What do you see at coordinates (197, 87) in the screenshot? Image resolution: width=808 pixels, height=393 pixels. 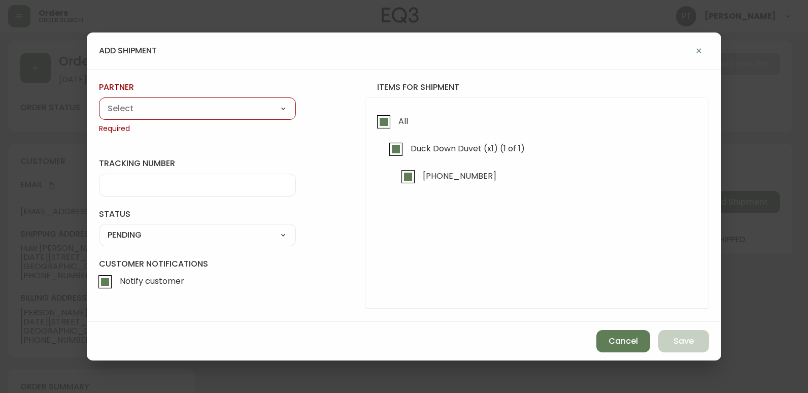 I see `label: partner` at bounding box center [197, 87].